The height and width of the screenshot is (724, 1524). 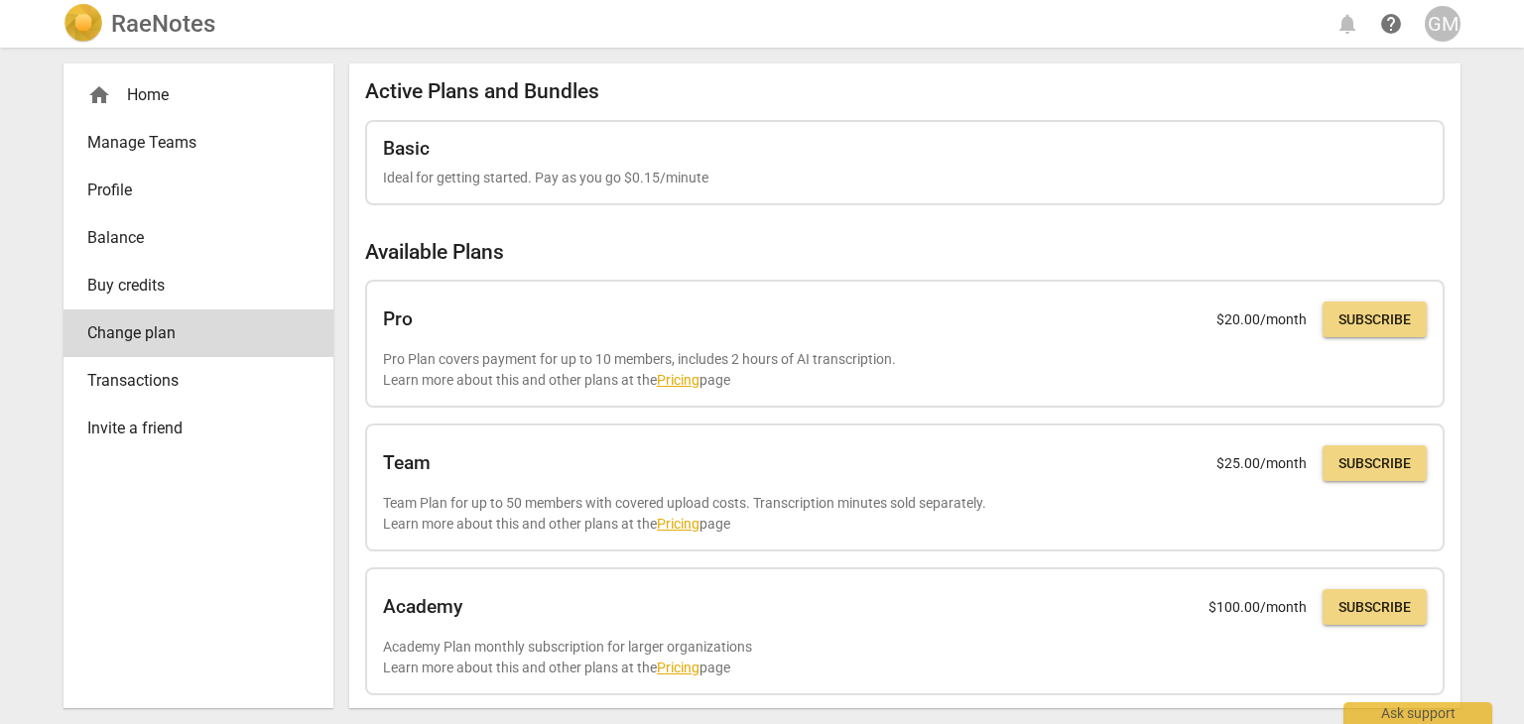 I want to click on p: $ 100.00 /month, so click(x=1257, y=607).